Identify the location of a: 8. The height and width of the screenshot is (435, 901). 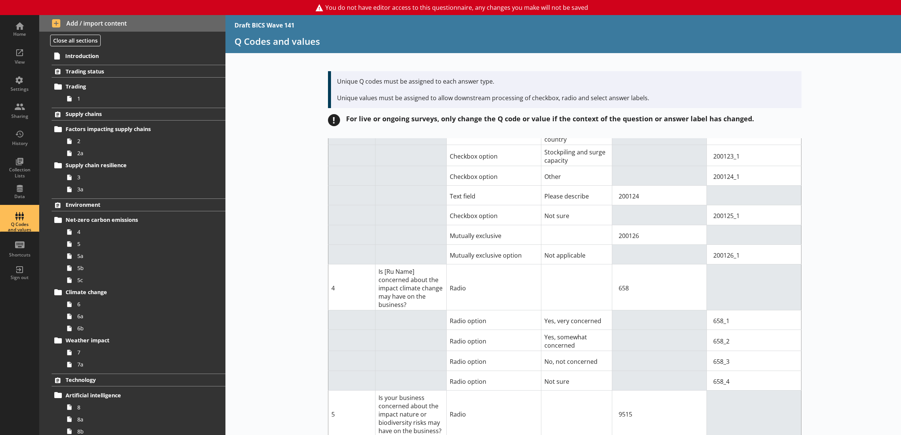
(144, 407).